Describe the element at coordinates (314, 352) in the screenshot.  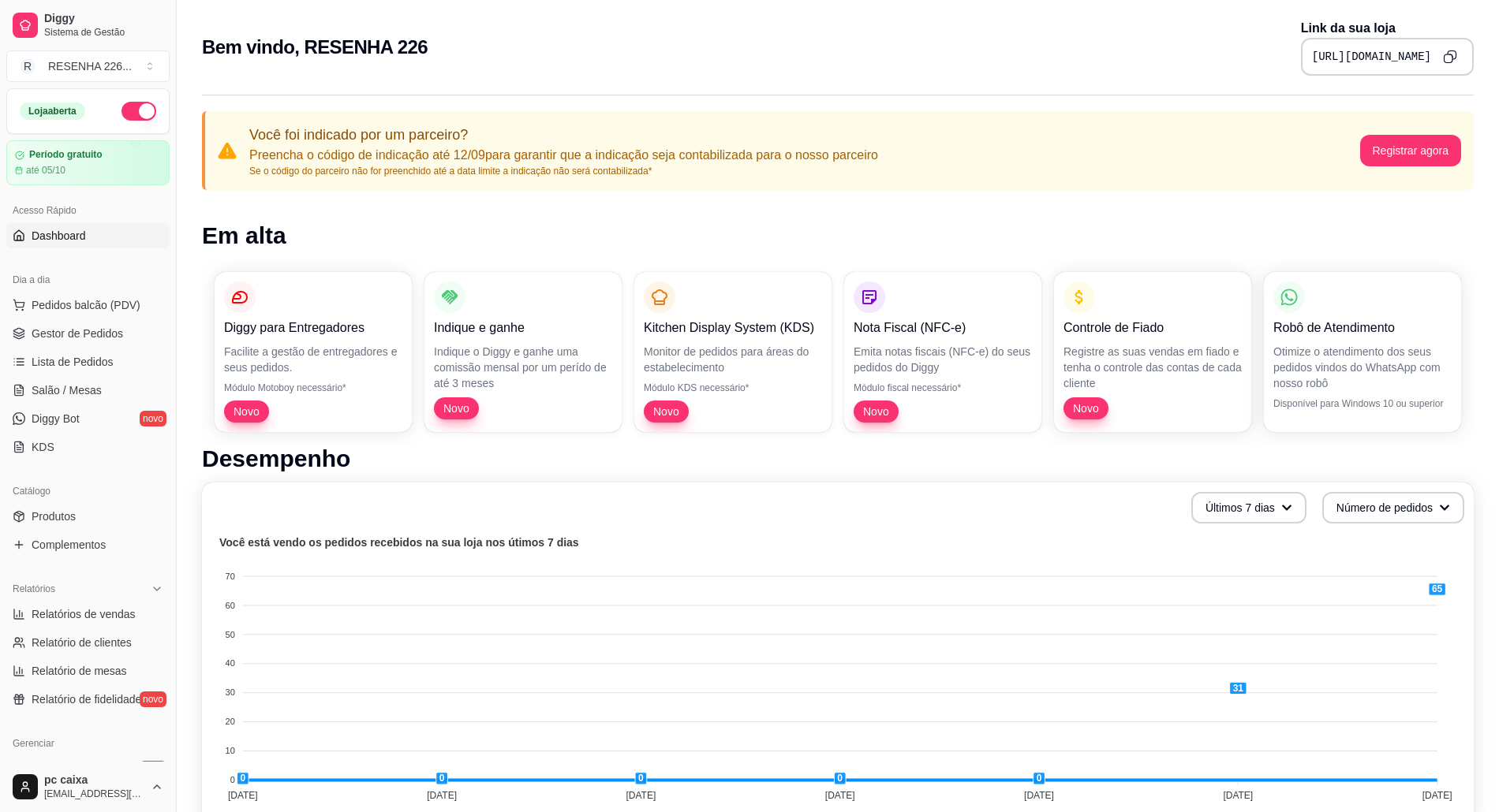
I see `button: Diggy para EntregadoresFacilite a gestão de entregadores e seus pedidos.Módulo Motoboy necessário...` at that location.